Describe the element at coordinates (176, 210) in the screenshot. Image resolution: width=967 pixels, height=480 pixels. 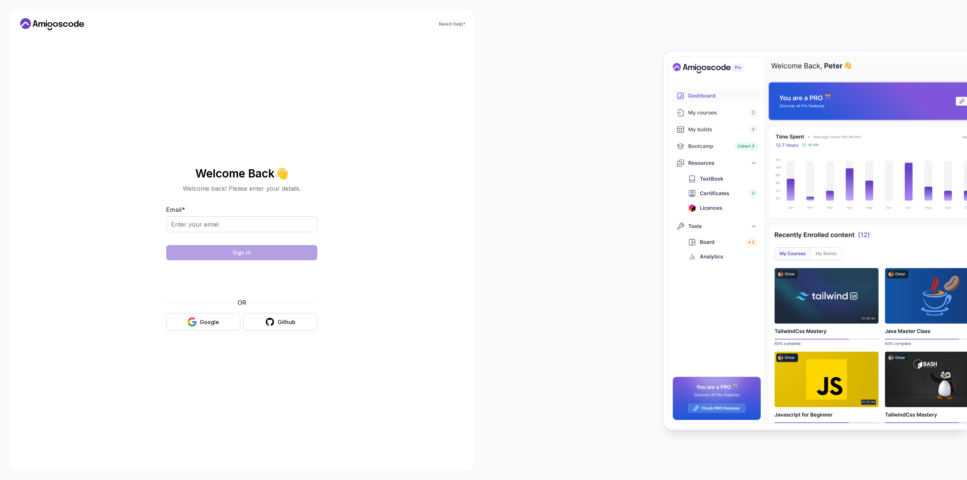
I see `label: Email *` at that location.